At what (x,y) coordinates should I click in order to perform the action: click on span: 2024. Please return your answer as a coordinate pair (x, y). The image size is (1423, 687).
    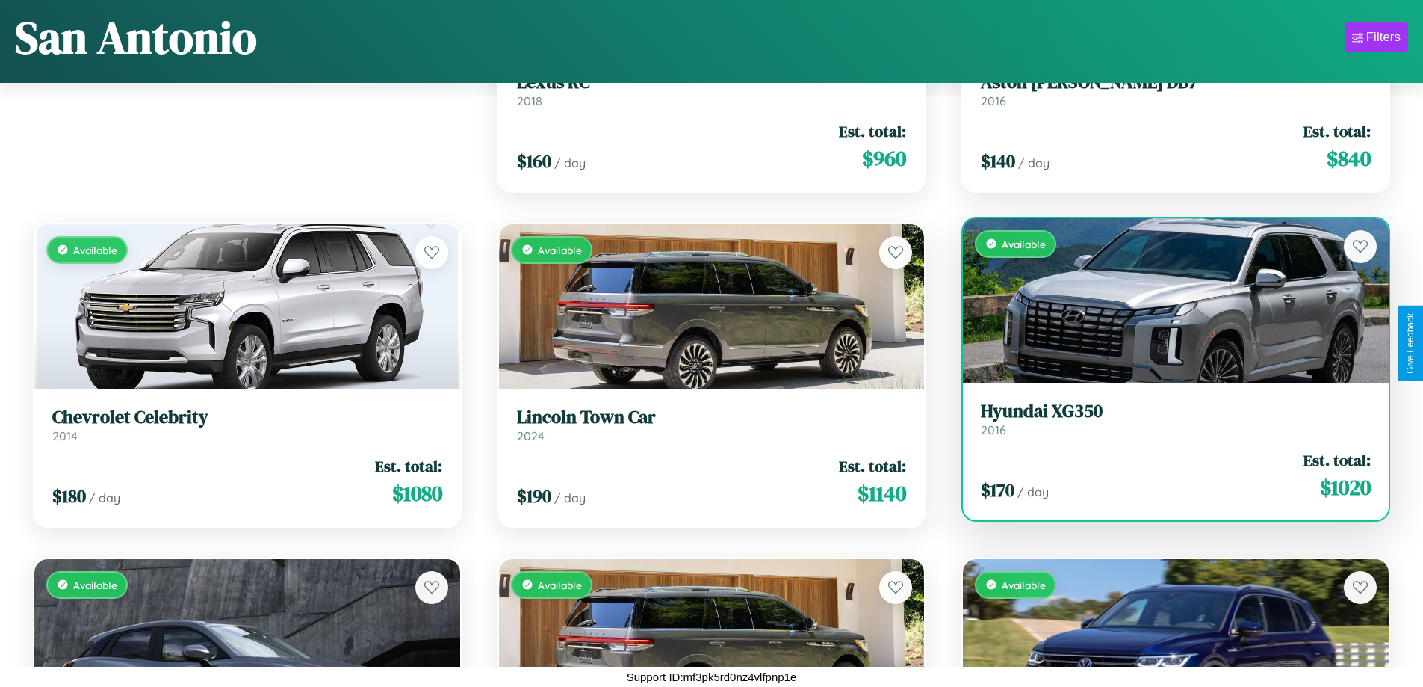
    Looking at the image, I should click on (531, 436).